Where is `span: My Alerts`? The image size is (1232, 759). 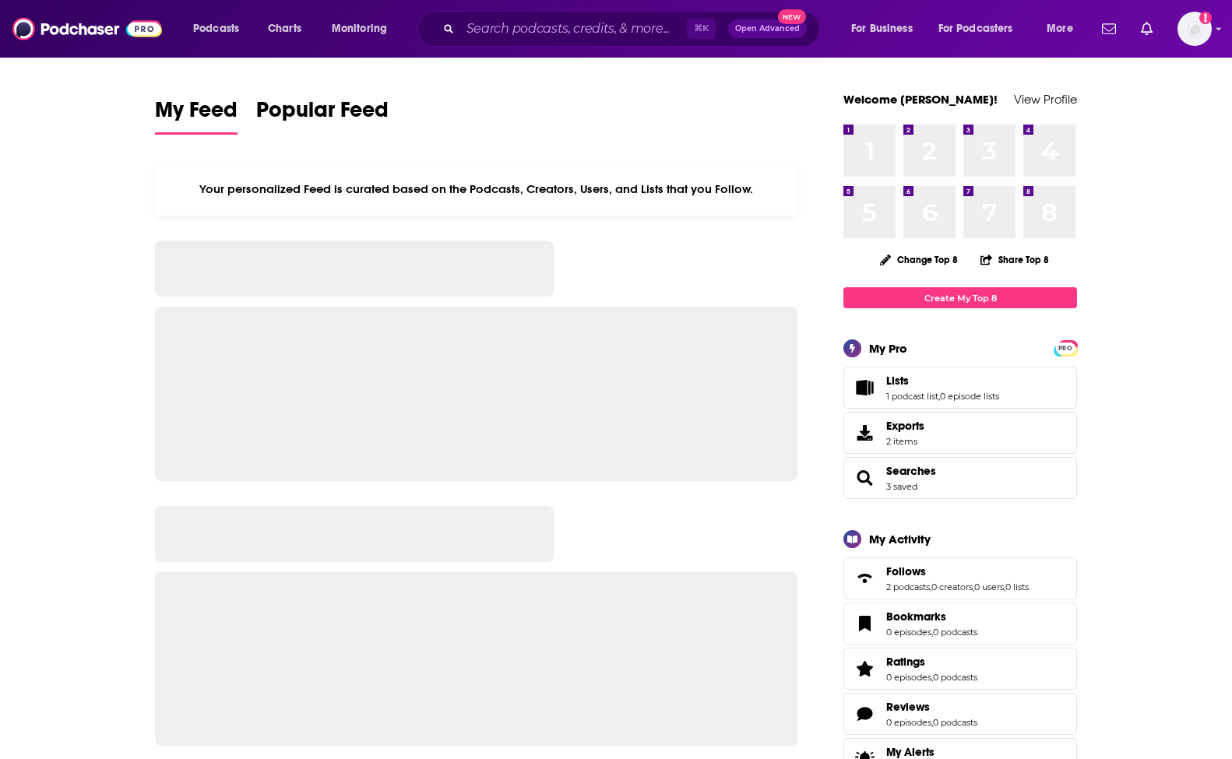
span: My Alerts is located at coordinates (910, 752).